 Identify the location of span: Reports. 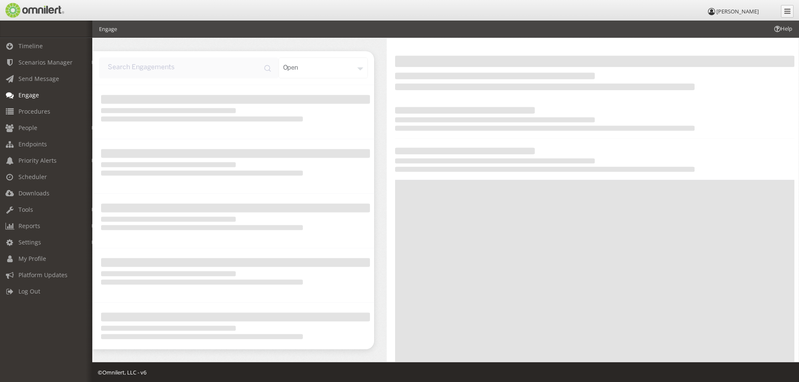
(29, 226).